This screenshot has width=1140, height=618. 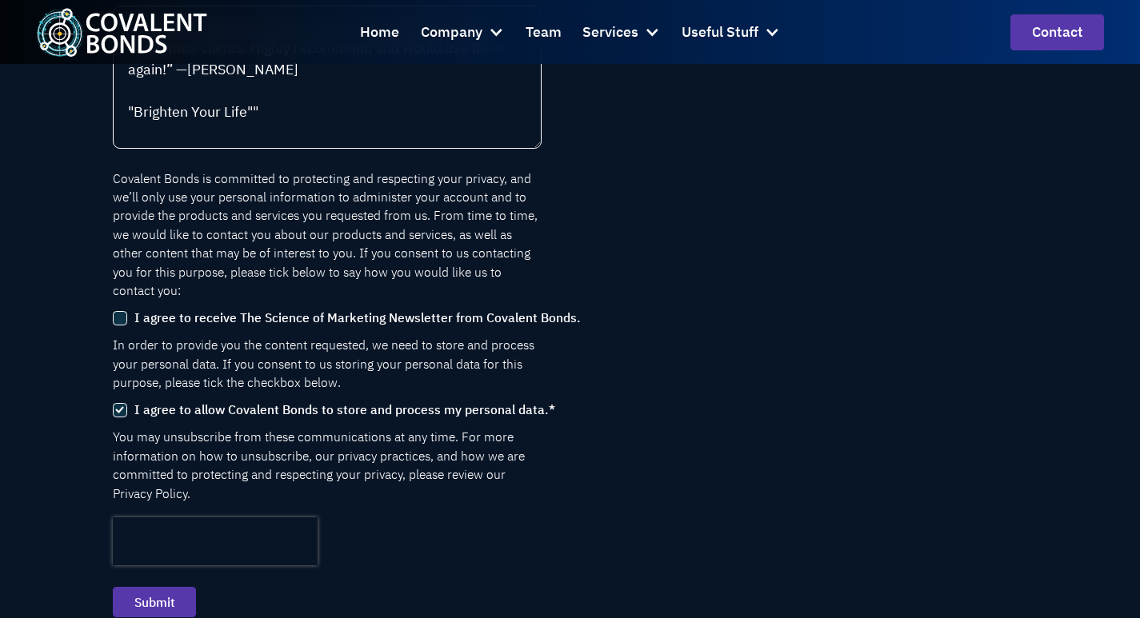 What do you see at coordinates (120, 318) in the screenshot?
I see `input: I agree to receive The Science of Marketing Newsletter from Covalent Bonds.` at bounding box center [120, 318].